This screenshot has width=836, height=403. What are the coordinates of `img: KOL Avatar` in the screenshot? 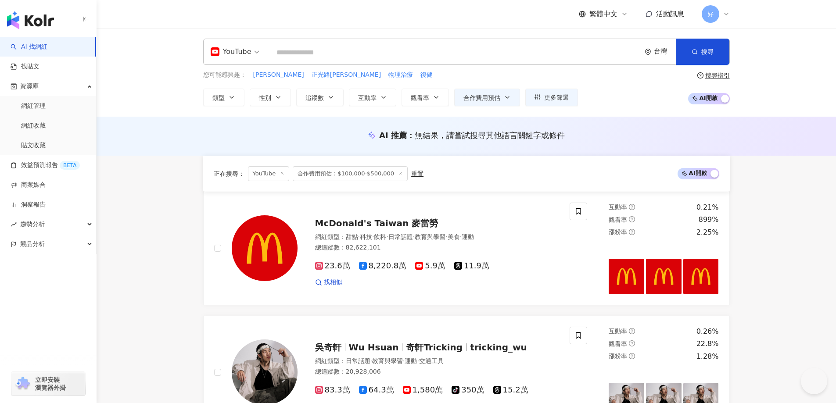 It's located at (265, 248).